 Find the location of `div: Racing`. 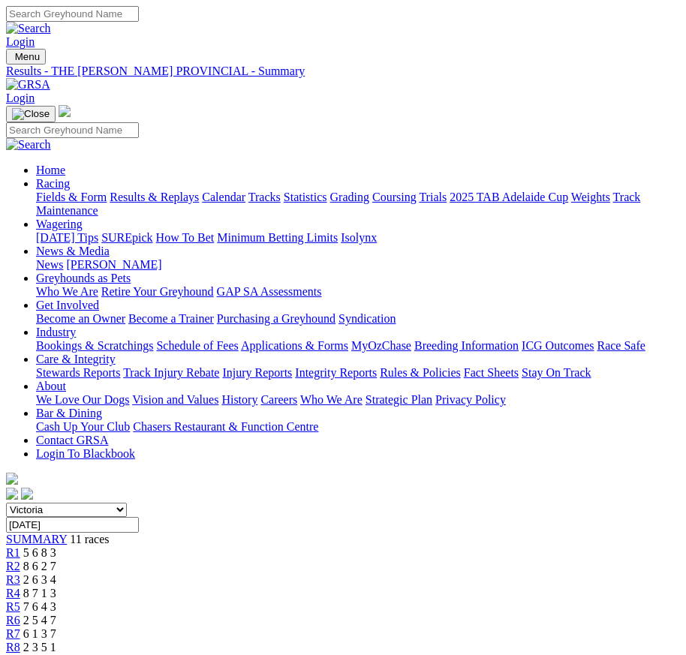

div: Racing is located at coordinates (358, 204).